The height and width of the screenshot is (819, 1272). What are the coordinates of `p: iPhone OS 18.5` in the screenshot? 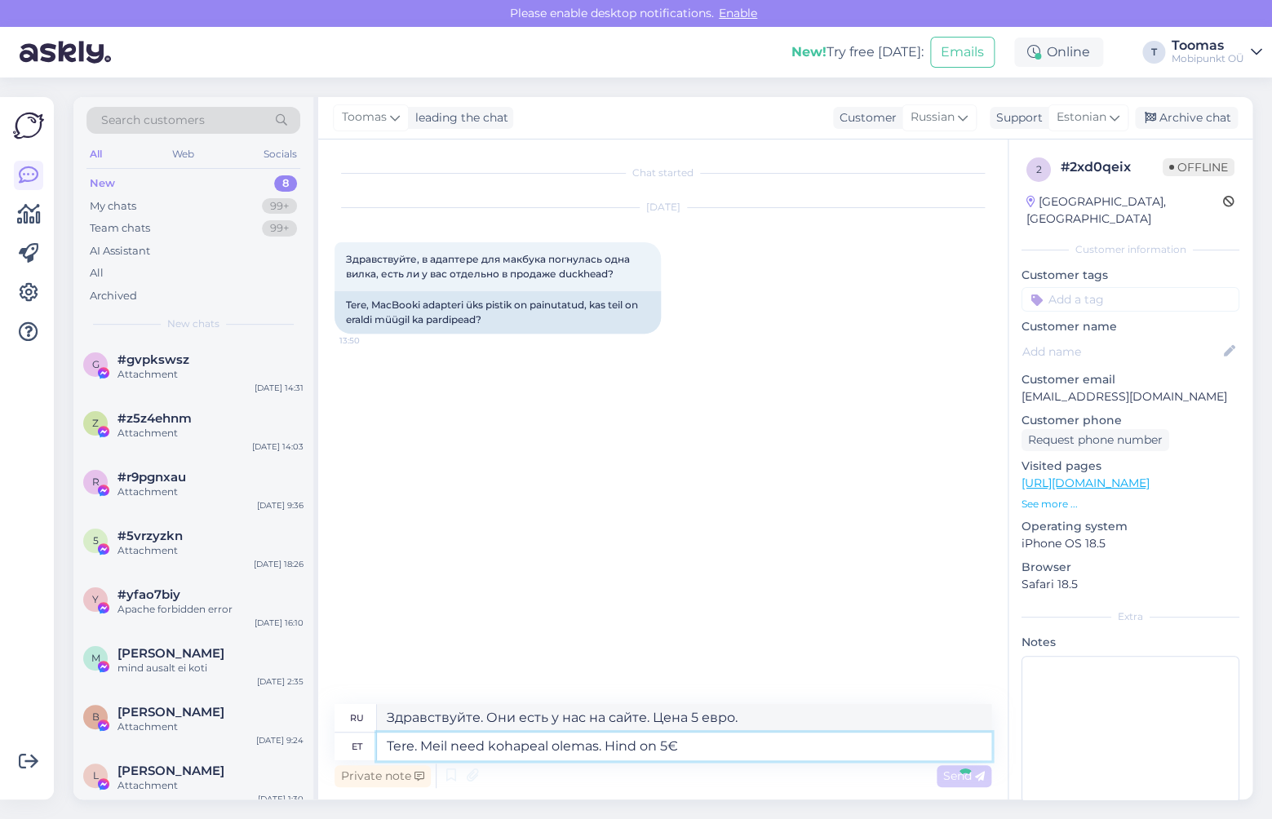 It's located at (1130, 544).